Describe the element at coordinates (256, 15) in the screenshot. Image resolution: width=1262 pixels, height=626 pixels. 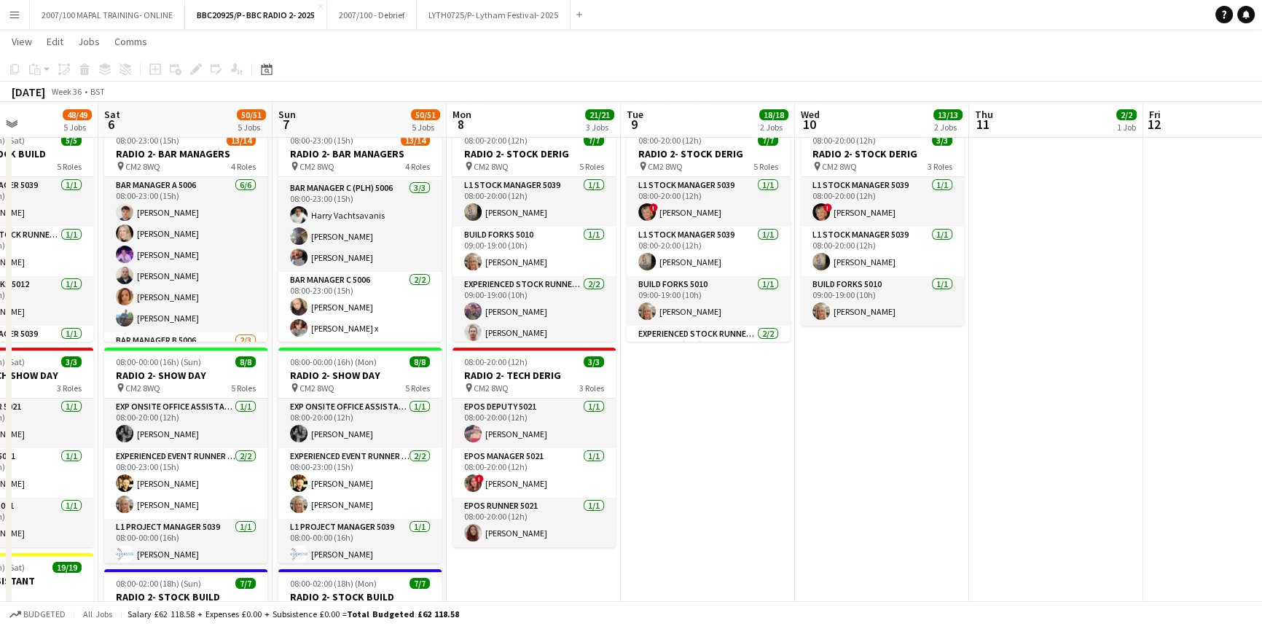
I see `button: BBC20925/P- BBC RADIO 2- 2025` at that location.